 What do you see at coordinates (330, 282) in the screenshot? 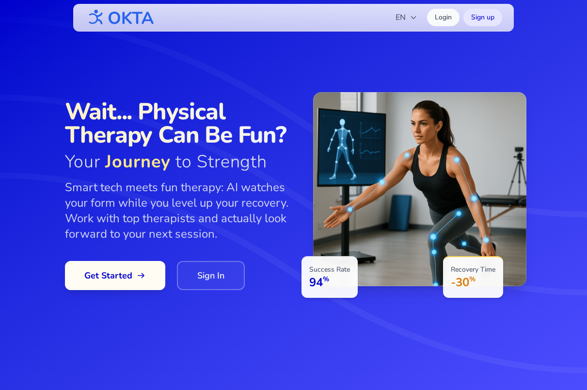
I see `p: 94` at bounding box center [330, 282].